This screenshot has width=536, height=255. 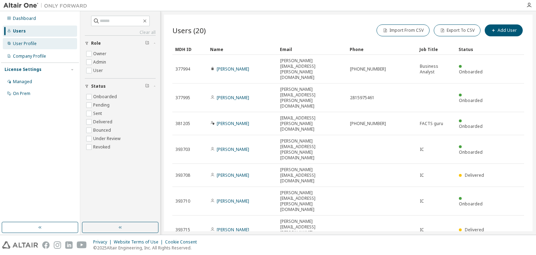 What do you see at coordinates (25, 44) in the screenshot?
I see `div: User Profile` at bounding box center [25, 44].